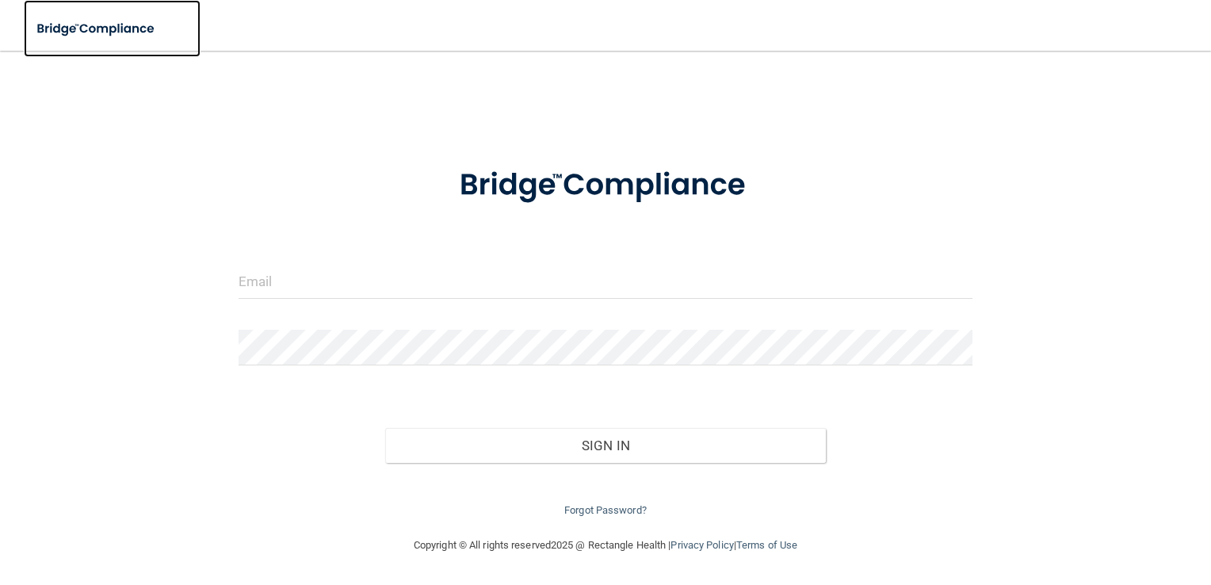 The width and height of the screenshot is (1211, 585). What do you see at coordinates (605, 545) in the screenshot?
I see `div: Copyright © All rights reserved 2025 @ Rectangle Health | |` at bounding box center [605, 545].